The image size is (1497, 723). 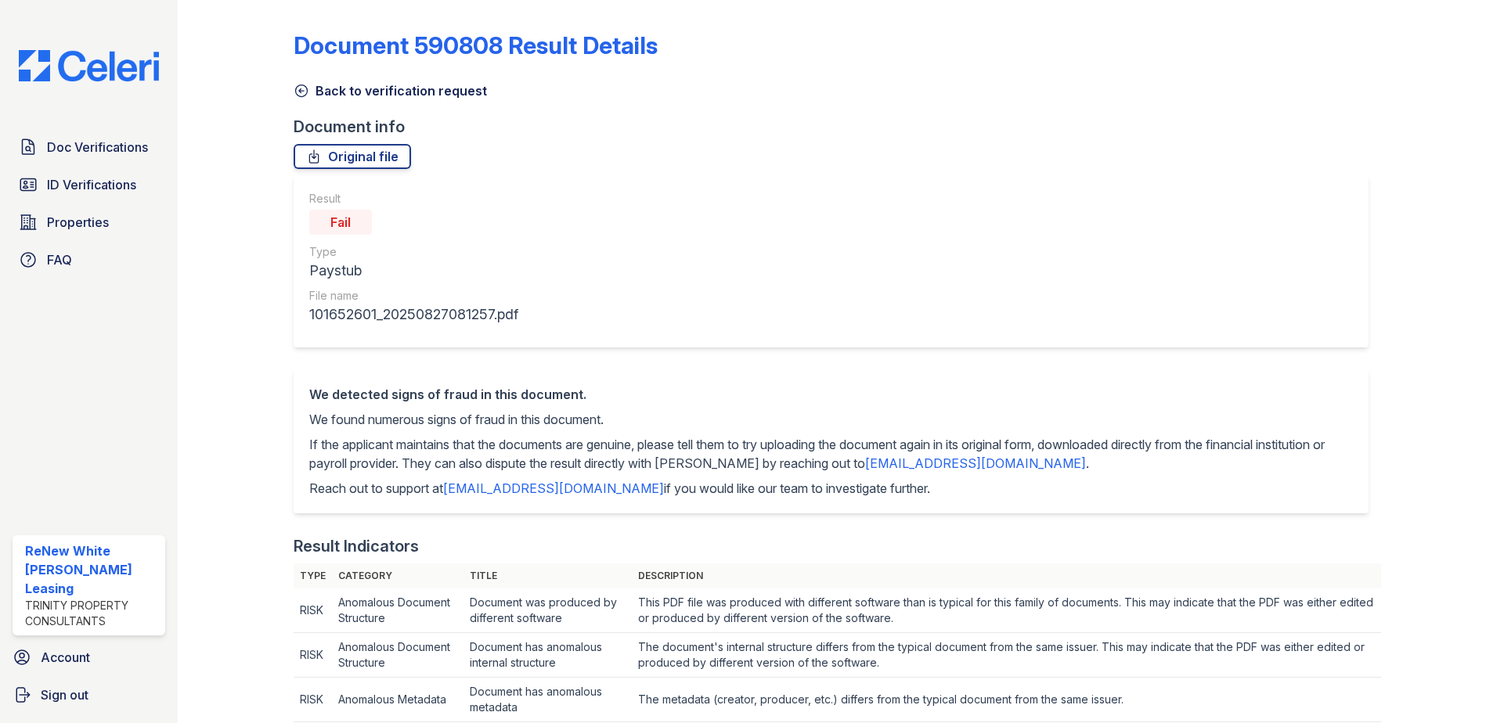 What do you see at coordinates (1006, 611) in the screenshot?
I see `td: This PDF file was produced with different software than is typical for this family of documents. ...` at bounding box center [1006, 611].